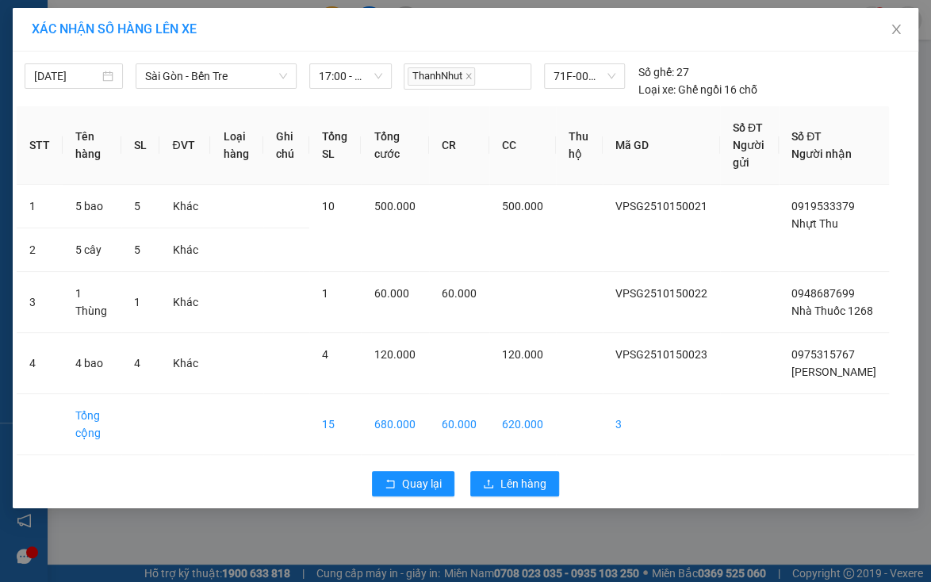 Image resolution: width=931 pixels, height=582 pixels. I want to click on span: Người nhận, so click(821, 154).